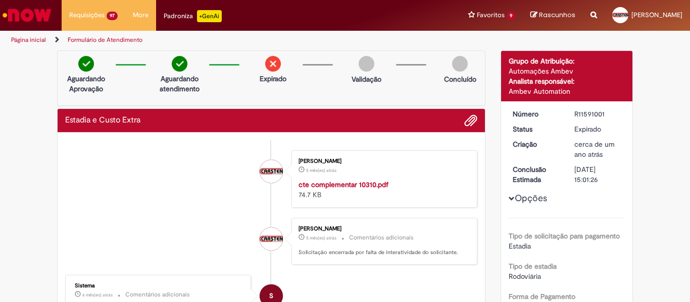 This screenshot has height=302, width=690. I want to click on strong: cte complementar 10310.pdf, so click(343, 185).